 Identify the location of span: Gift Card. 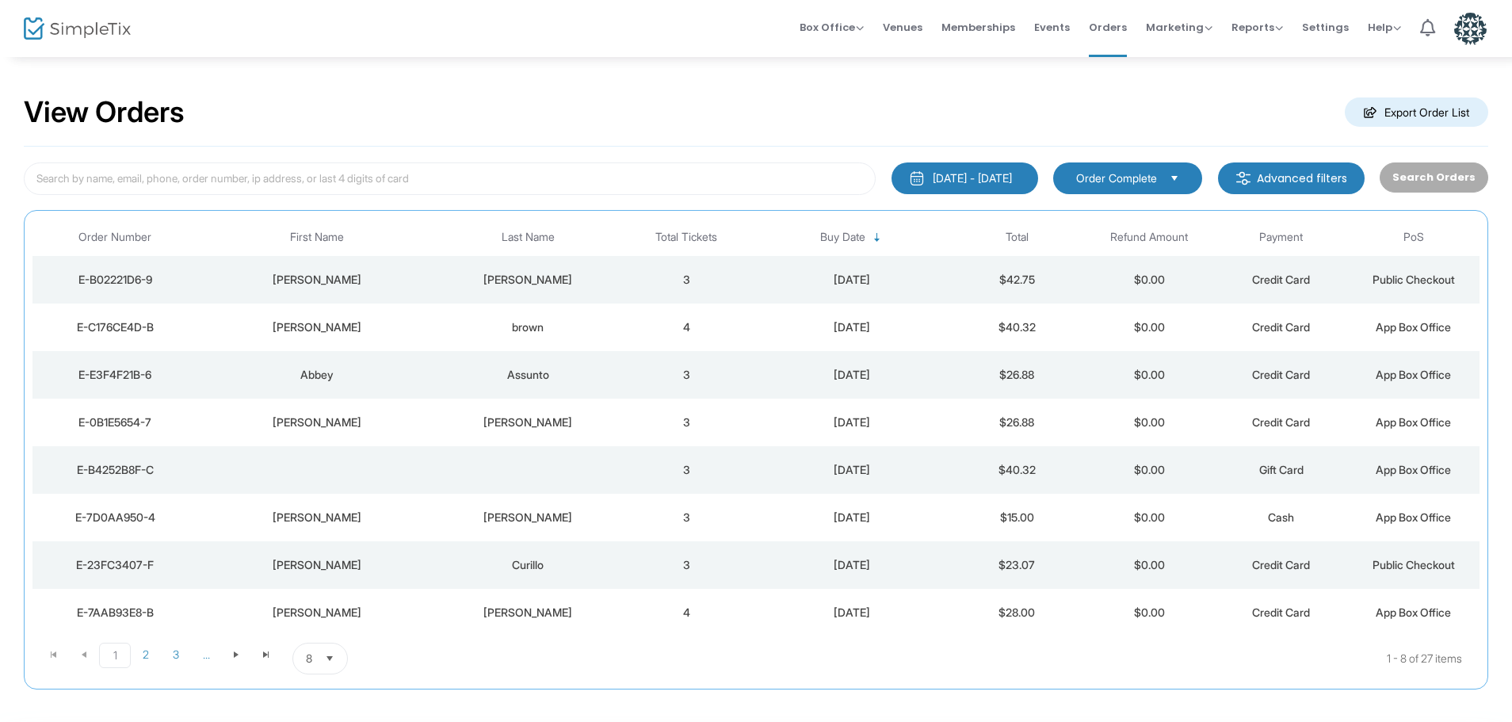
(1281, 469).